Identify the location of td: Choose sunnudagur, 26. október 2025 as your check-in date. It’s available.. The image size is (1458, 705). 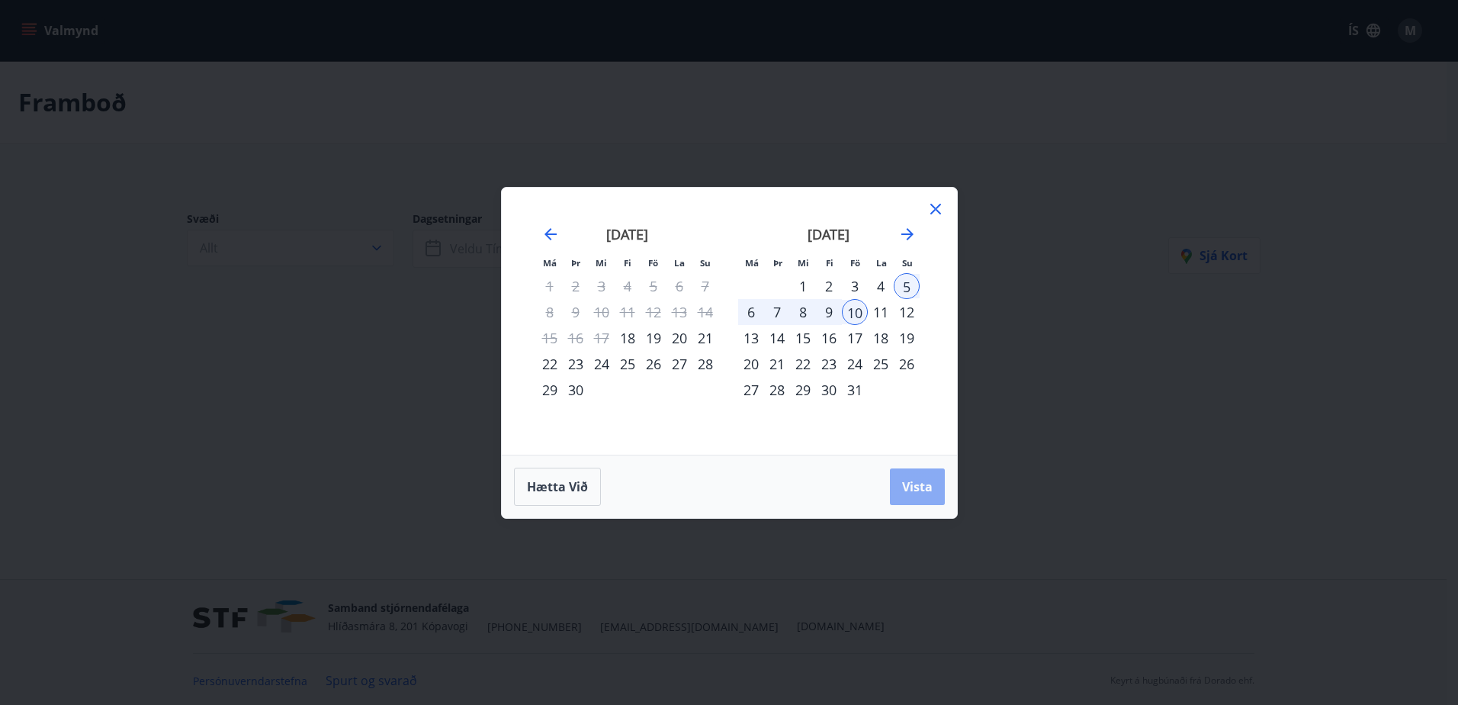
(907, 364).